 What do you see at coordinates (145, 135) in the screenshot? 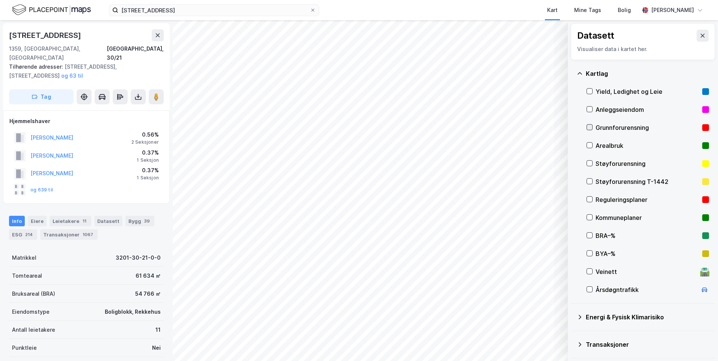
I see `div: 0.56%` at bounding box center [145, 135].